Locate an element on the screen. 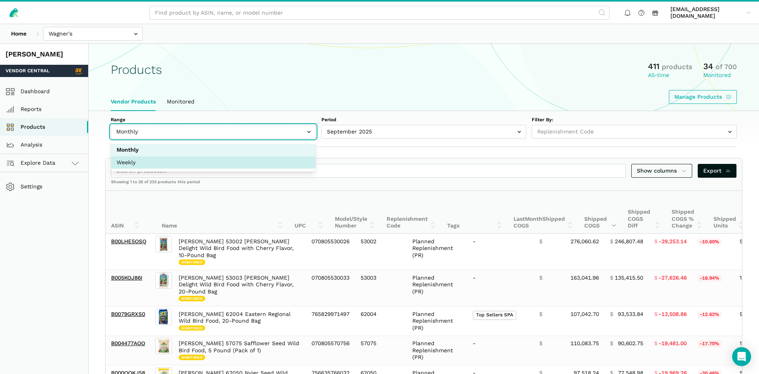  span: 110,083.75 is located at coordinates (585, 344).